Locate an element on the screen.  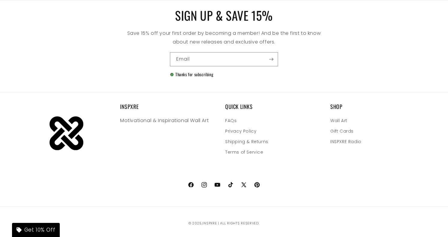
p: Save 15% off your first order by becoming a member! And be the first to know about new releases a... is located at coordinates (224, 38).